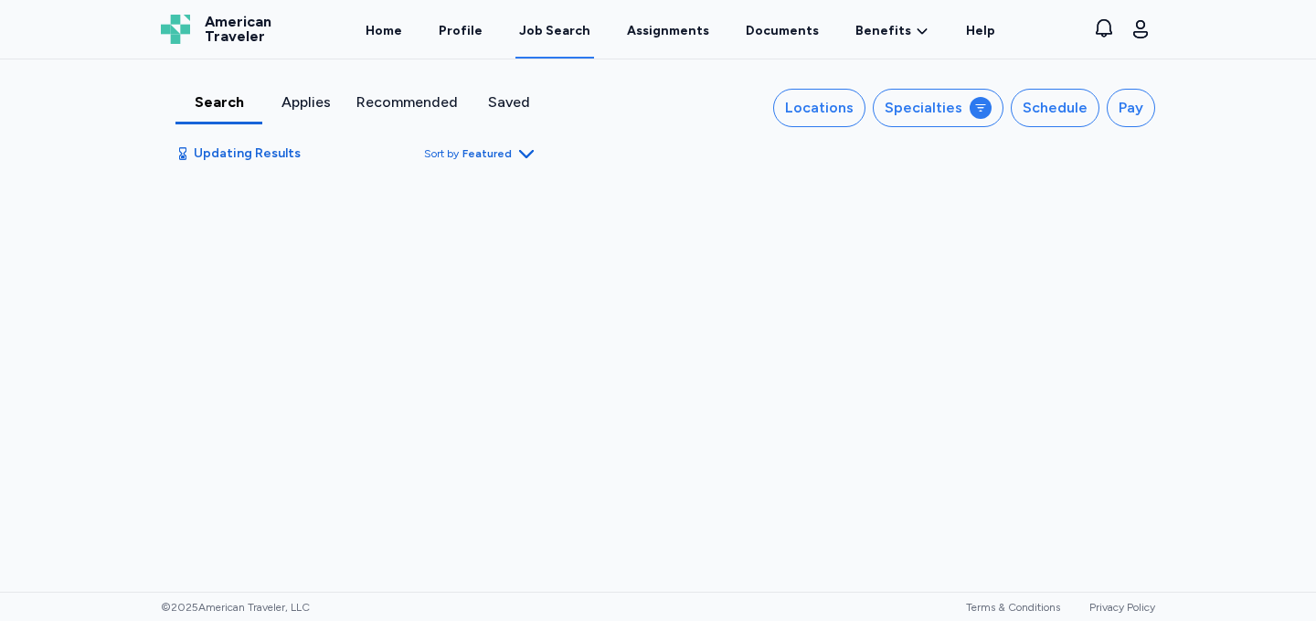  Describe the element at coordinates (555, 31) in the screenshot. I see `div: Job Search` at that location.